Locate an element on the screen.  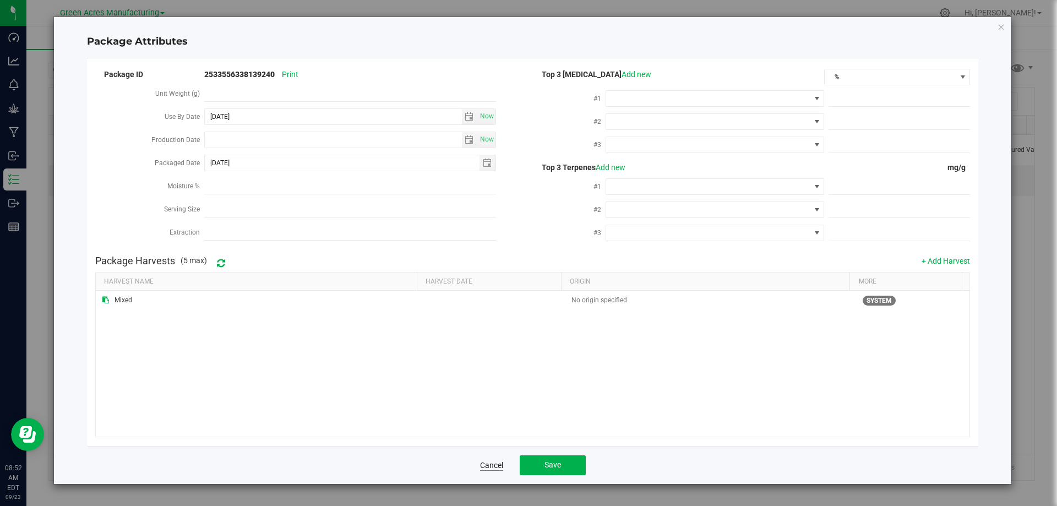
label: Packaged Date is located at coordinates (180, 163).